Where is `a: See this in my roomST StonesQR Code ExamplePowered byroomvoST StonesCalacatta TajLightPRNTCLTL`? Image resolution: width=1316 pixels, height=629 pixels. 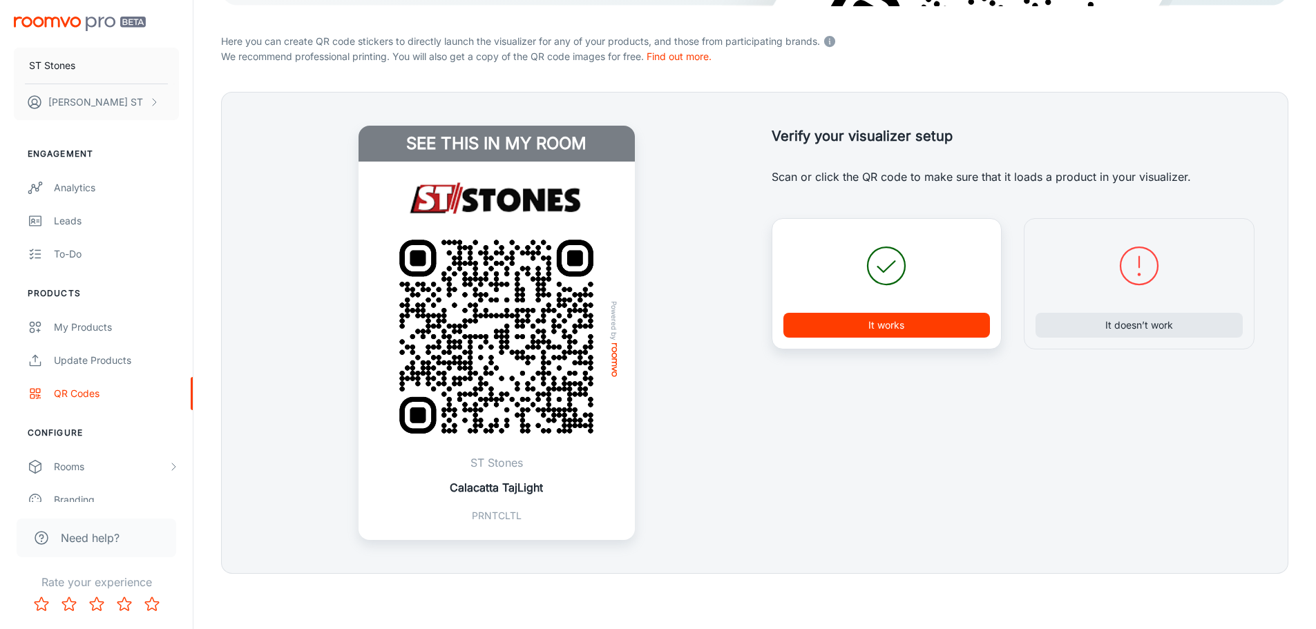
a: See this in my roomST StonesQR Code ExamplePowered byroomvoST StonesCalacatta TajLightPRNTCLTL is located at coordinates (497, 333).